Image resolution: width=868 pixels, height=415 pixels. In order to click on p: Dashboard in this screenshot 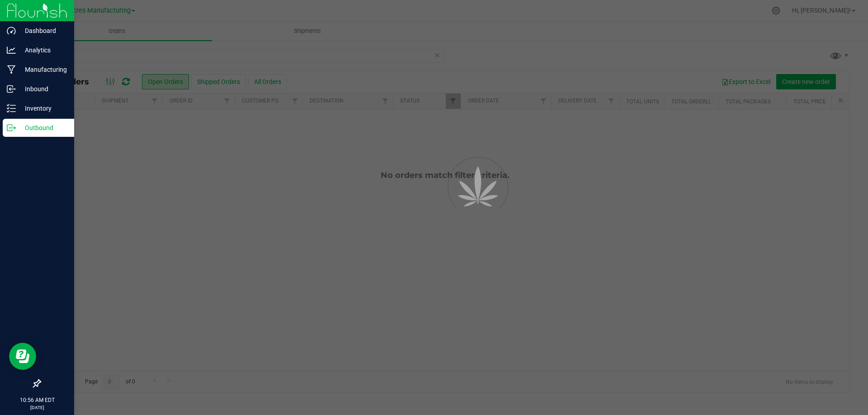, I will do `click(43, 31)`.